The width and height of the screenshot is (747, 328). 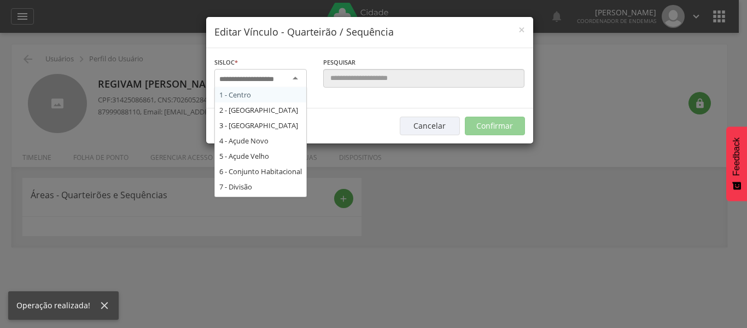 What do you see at coordinates (370, 32) in the screenshot?
I see `h4: Editar Vínculo - Quarteirão / Sequência` at bounding box center [370, 32].